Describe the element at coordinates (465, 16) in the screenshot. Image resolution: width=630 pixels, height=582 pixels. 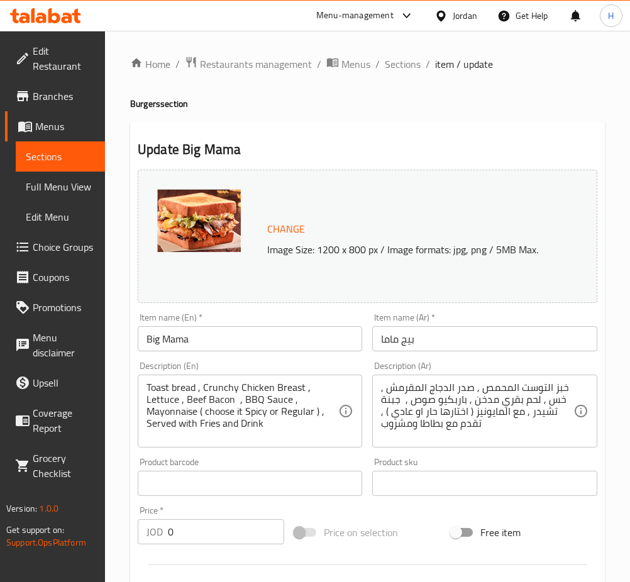
I see `div: Jordan` at that location.